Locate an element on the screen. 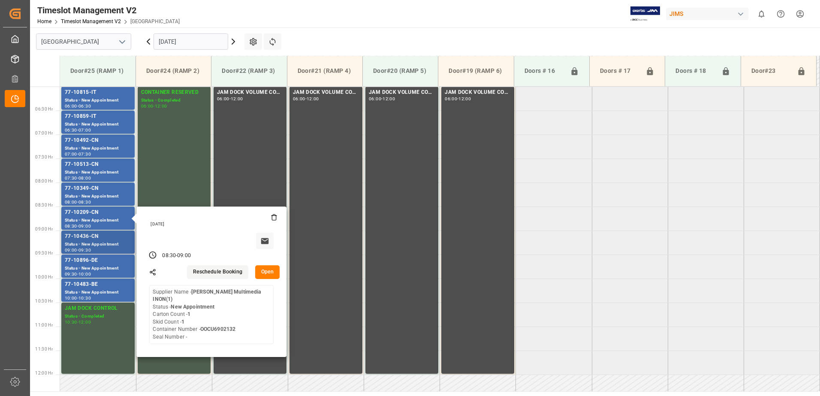  div: 77-10815-IT is located at coordinates (98, 93).